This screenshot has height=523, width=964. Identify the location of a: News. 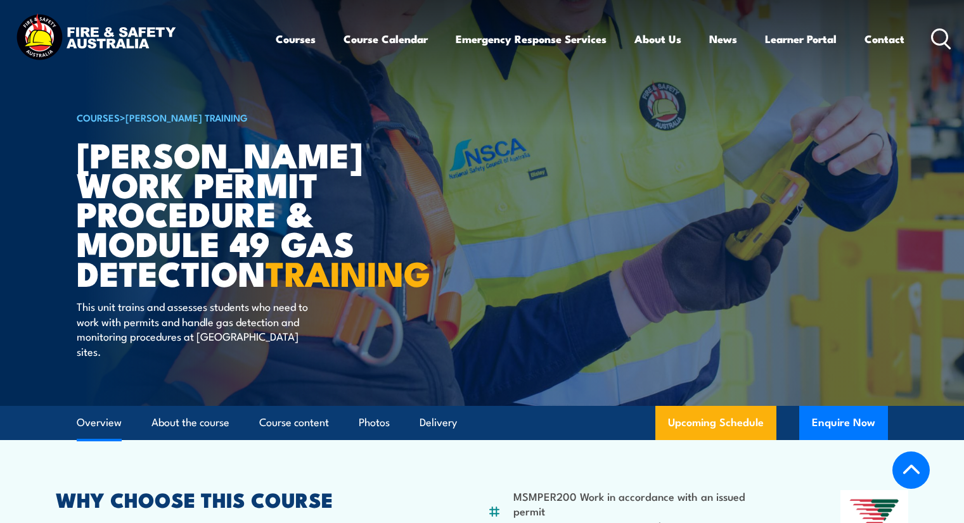
(723, 39).